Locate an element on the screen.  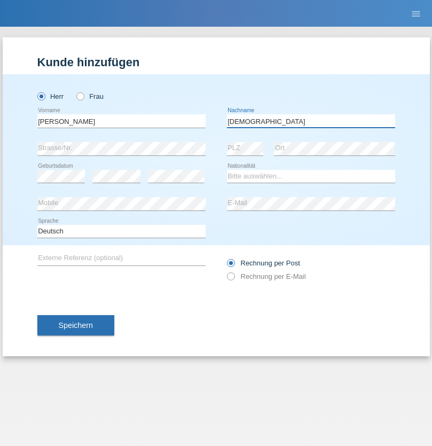
span: Speichern is located at coordinates (76, 325).